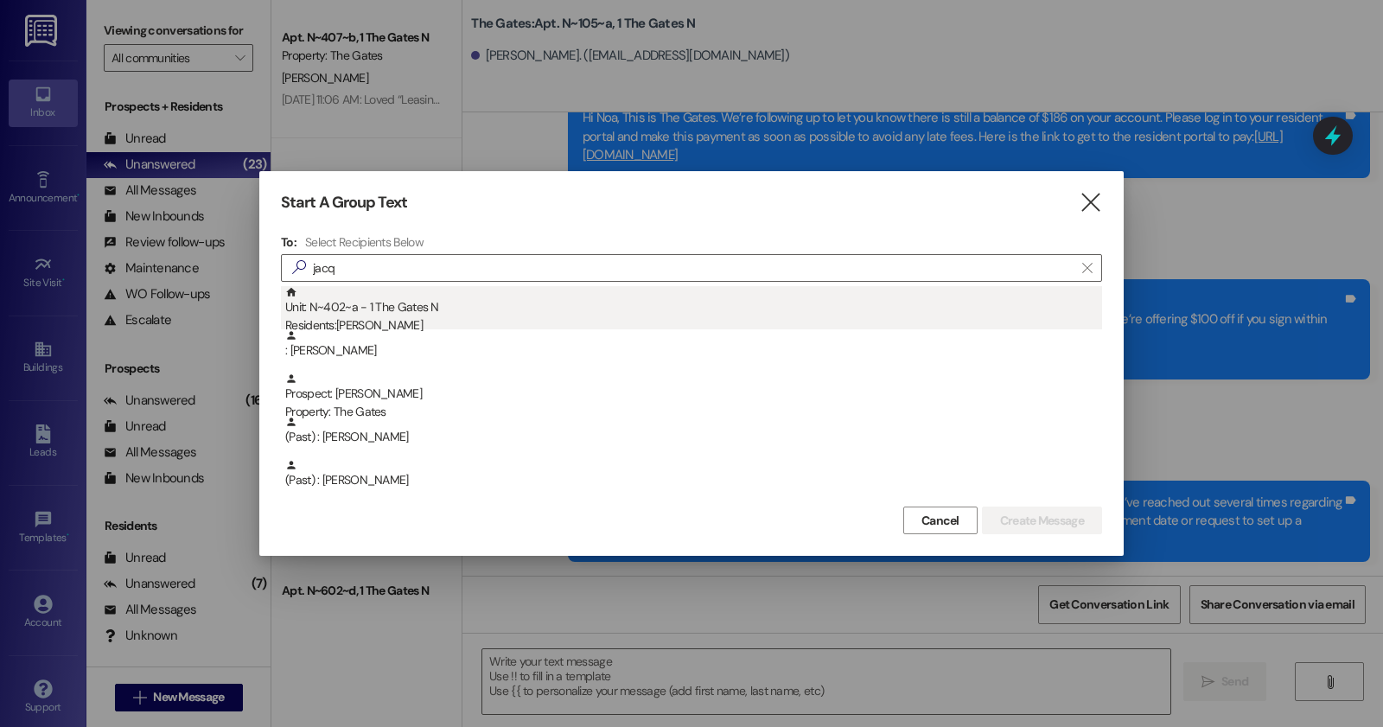  What do you see at coordinates (1041, 520) in the screenshot?
I see `span: Create Message` at bounding box center [1041, 520].